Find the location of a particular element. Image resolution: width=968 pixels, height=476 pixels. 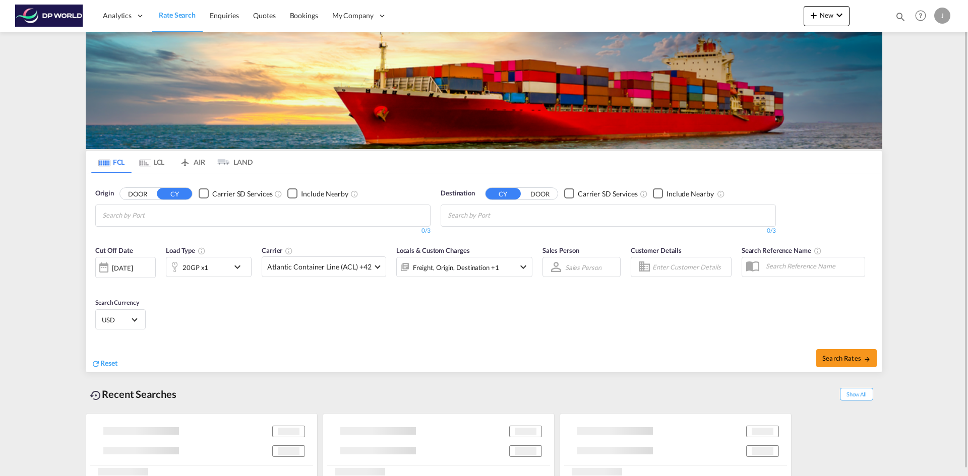

md-select: Sales Person is located at coordinates (583, 267).